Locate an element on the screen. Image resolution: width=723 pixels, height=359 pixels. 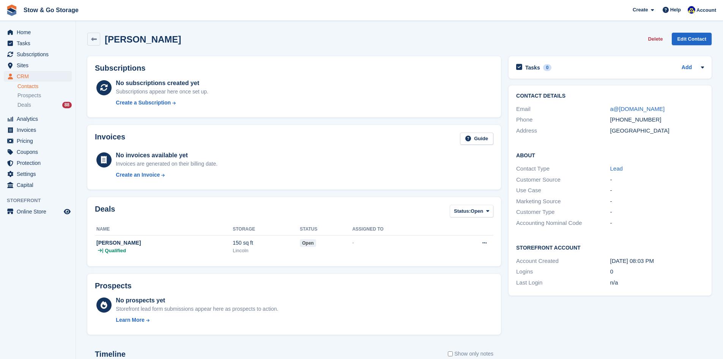
span: Protection is located at coordinates (39, 163).